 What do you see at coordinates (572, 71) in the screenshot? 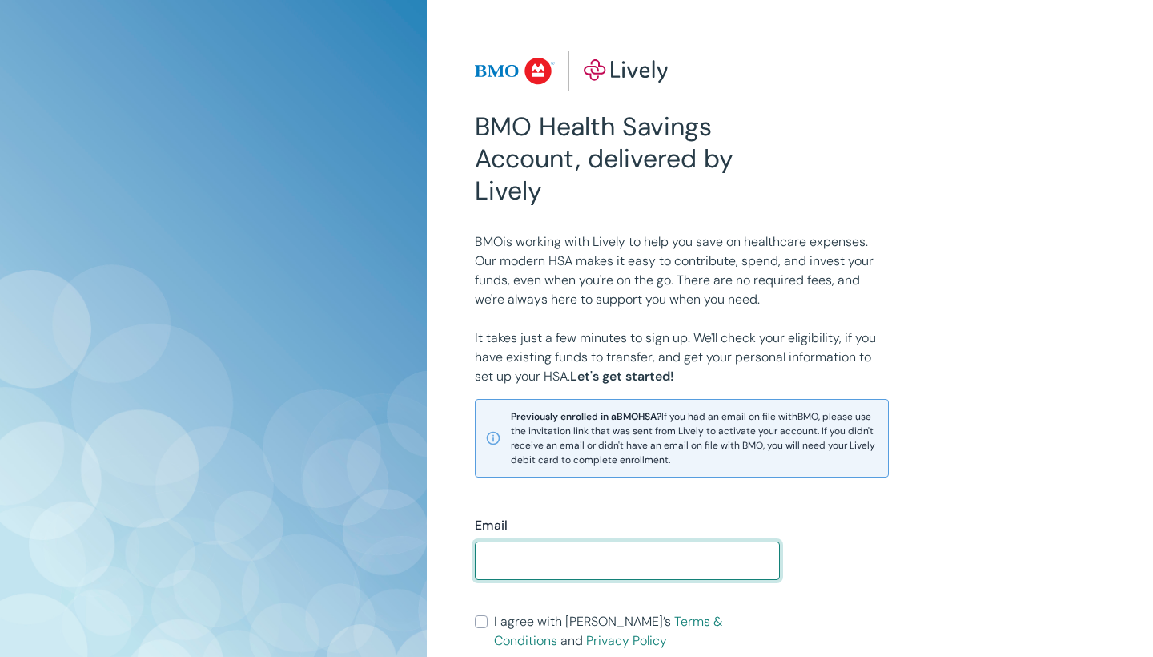
I see `img: Lively` at bounding box center [572, 71].